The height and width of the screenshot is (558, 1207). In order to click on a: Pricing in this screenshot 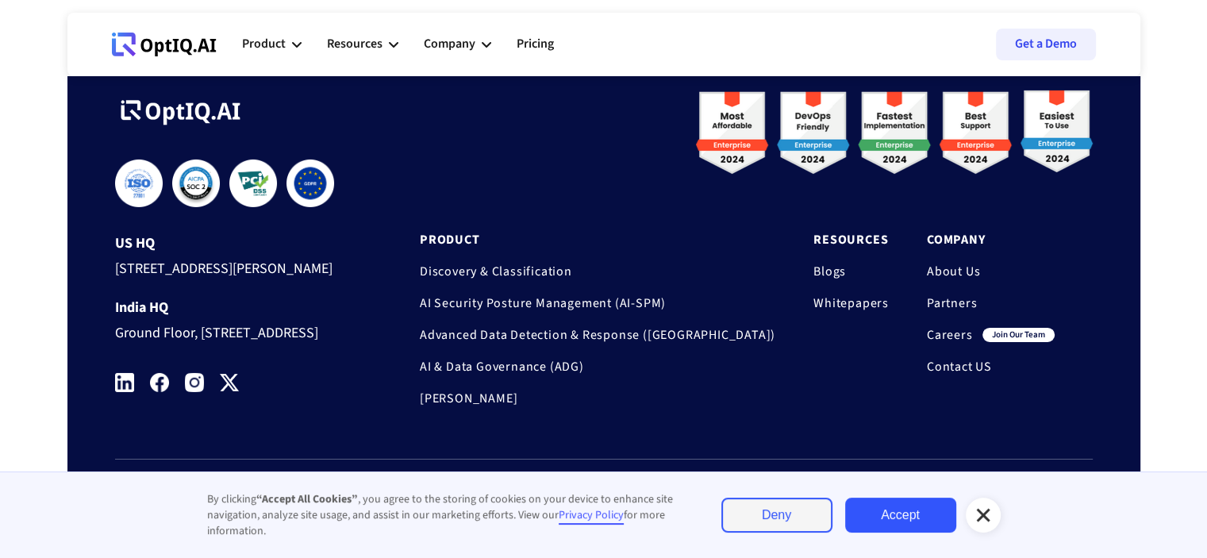, I will do `click(535, 44)`.